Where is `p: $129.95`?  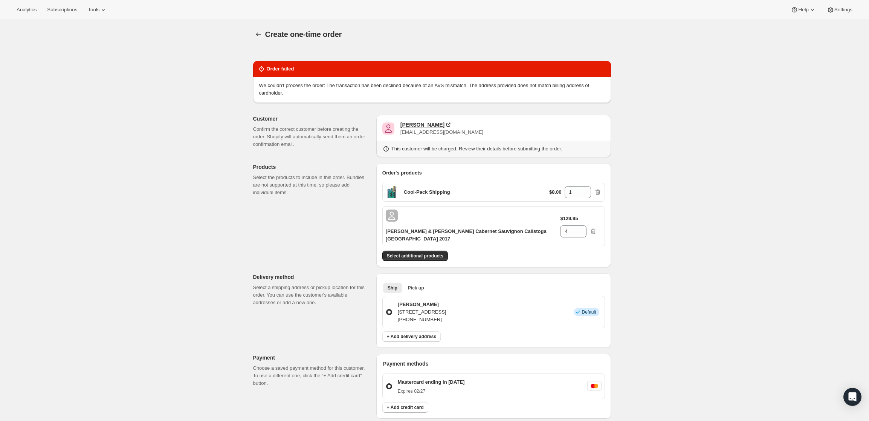 p: $129.95 is located at coordinates (569, 218).